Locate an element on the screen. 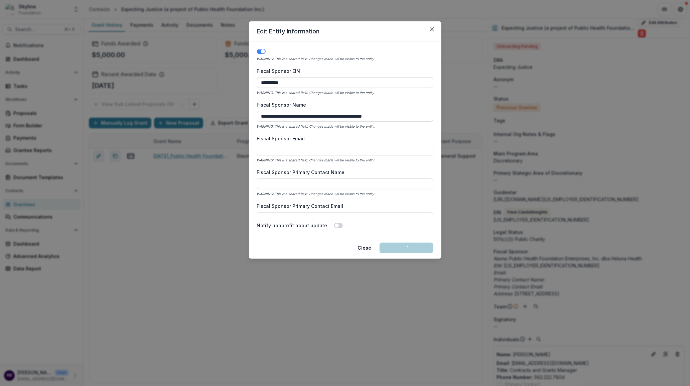 Image resolution: width=690 pixels, height=386 pixels. label: Fiscal Sponsor Primary Contact Email is located at coordinates (343, 206).